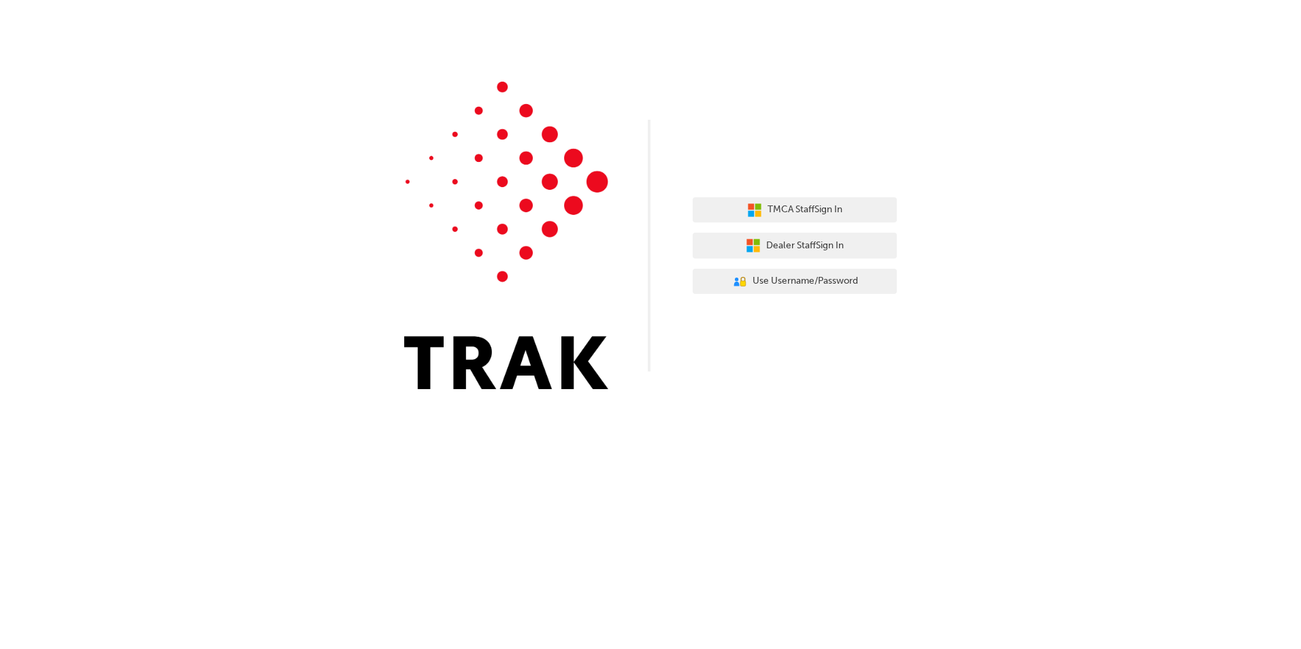  I want to click on span: Dealer Staff Sign In, so click(805, 246).